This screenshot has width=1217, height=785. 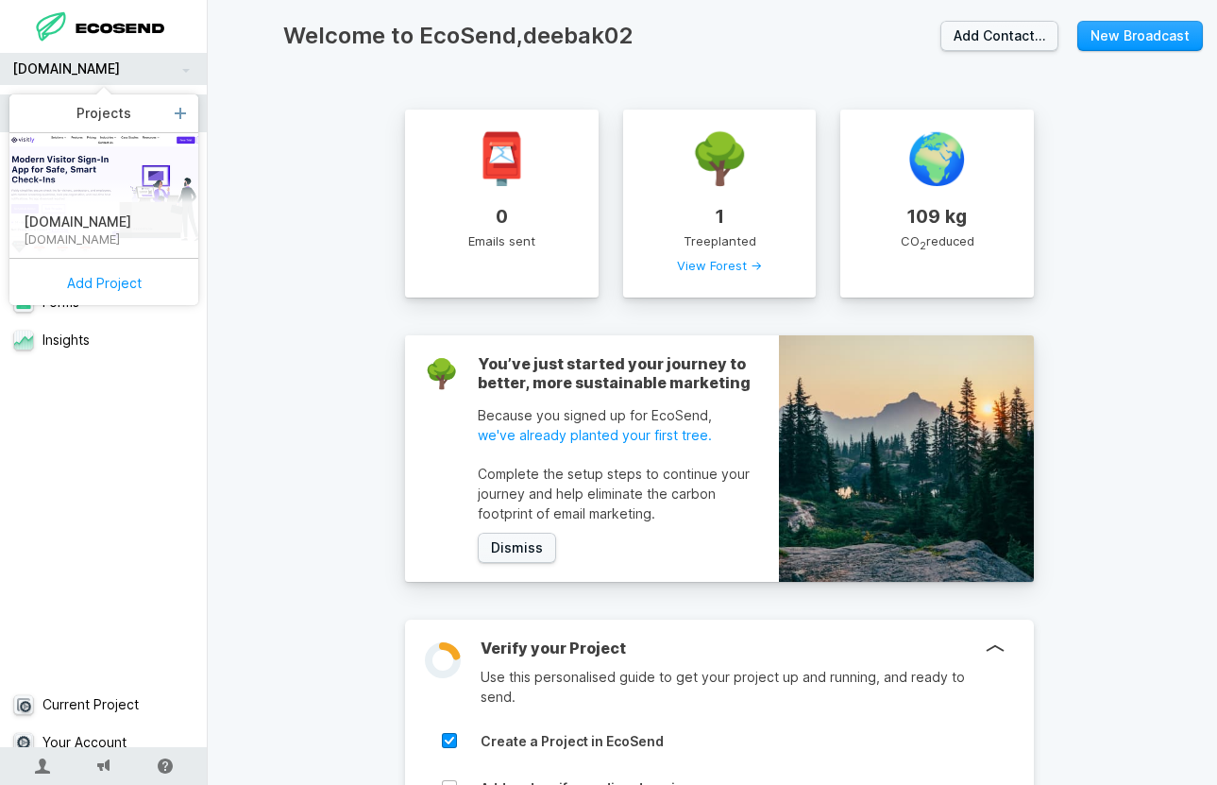 What do you see at coordinates (720, 217) in the screenshot?
I see `span: 1` at bounding box center [720, 217].